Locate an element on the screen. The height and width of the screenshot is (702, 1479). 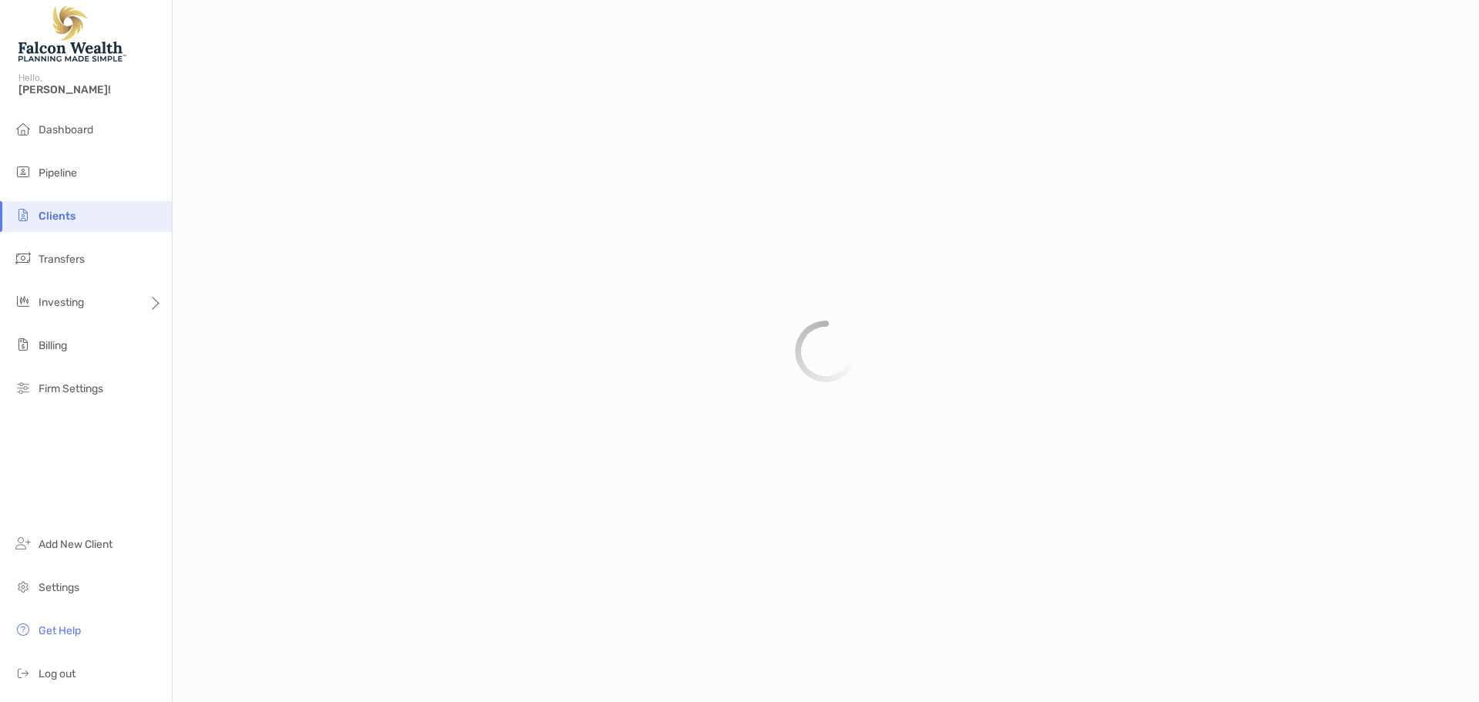
img: billing icon is located at coordinates (23, 344).